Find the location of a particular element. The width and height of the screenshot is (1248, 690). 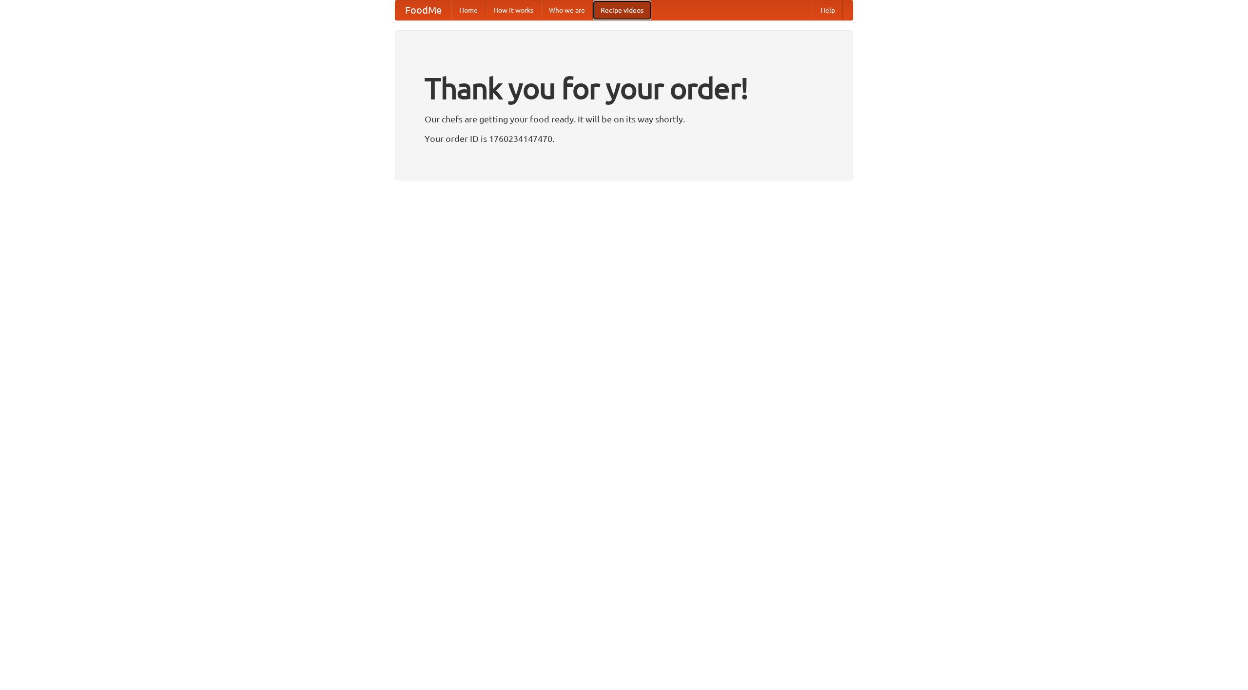

a: Home is located at coordinates (468, 10).